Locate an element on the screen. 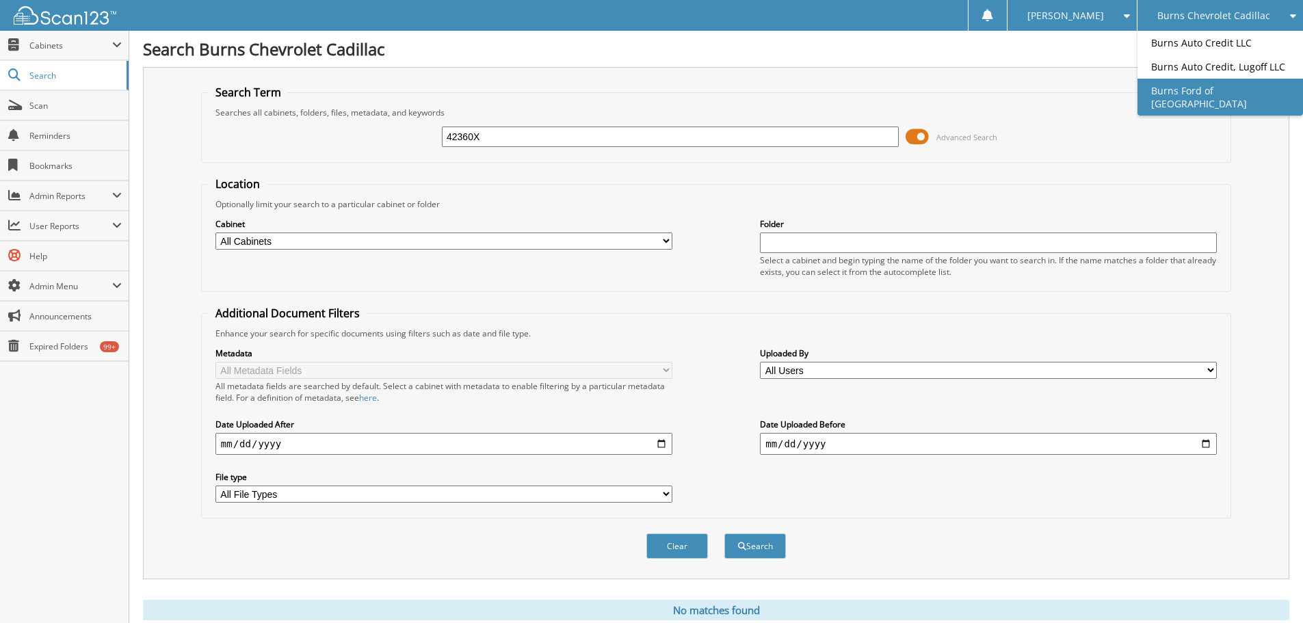 The width and height of the screenshot is (1303, 623). input: end is located at coordinates (988, 444).